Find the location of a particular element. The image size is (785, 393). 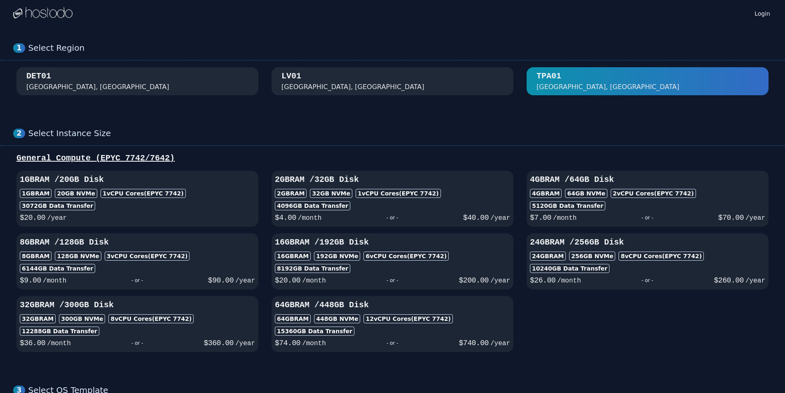

span: $ 200.00 is located at coordinates (474, 280).